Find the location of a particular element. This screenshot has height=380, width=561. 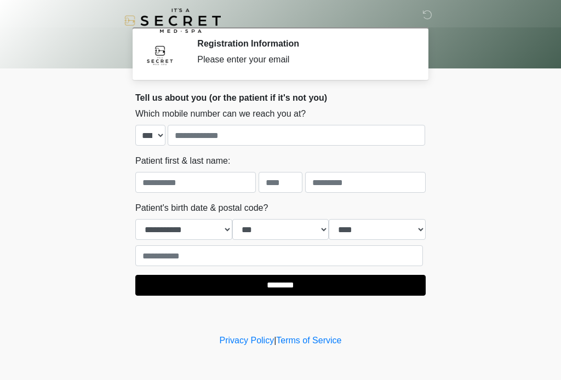

label: Patient first & last name: is located at coordinates (183, 161).